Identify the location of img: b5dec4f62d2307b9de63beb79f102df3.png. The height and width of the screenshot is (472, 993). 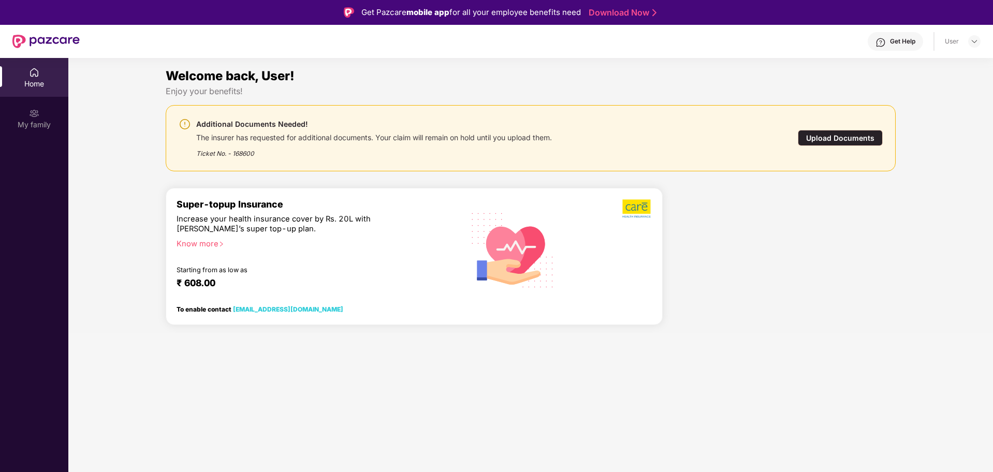
(637, 209).